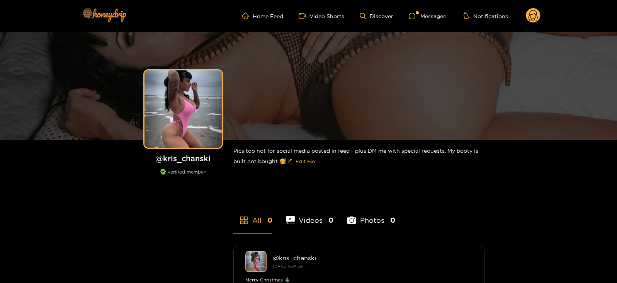 This screenshot has height=283, width=617. Describe the element at coordinates (428, 16) in the screenshot. I see `div: Messages` at that location.